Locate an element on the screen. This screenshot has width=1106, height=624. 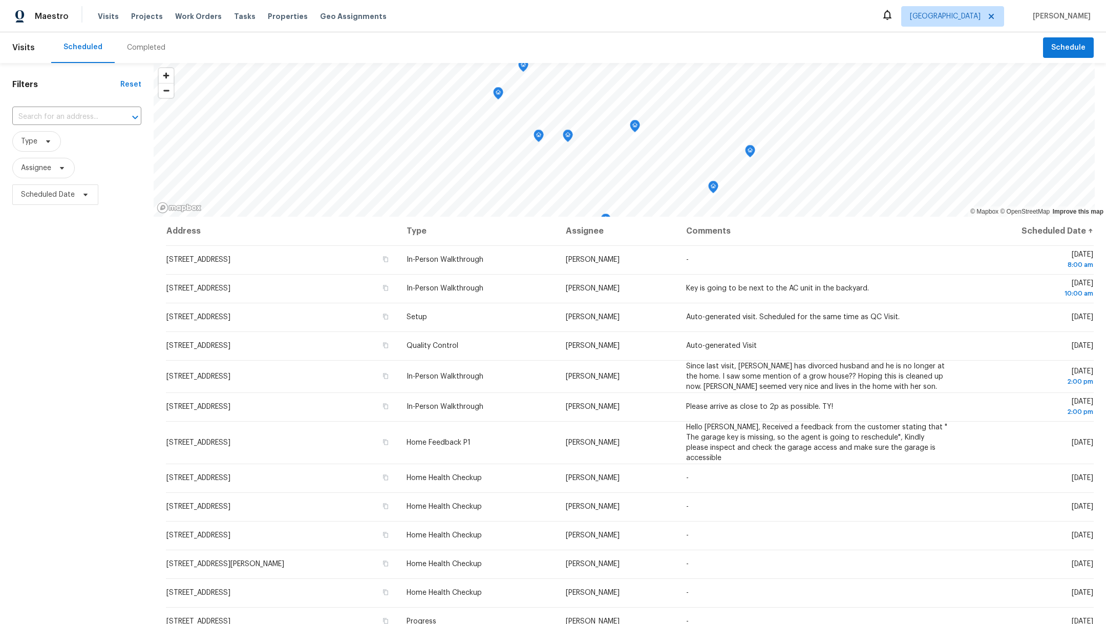
a: Improve this map is located at coordinates (1078, 211).